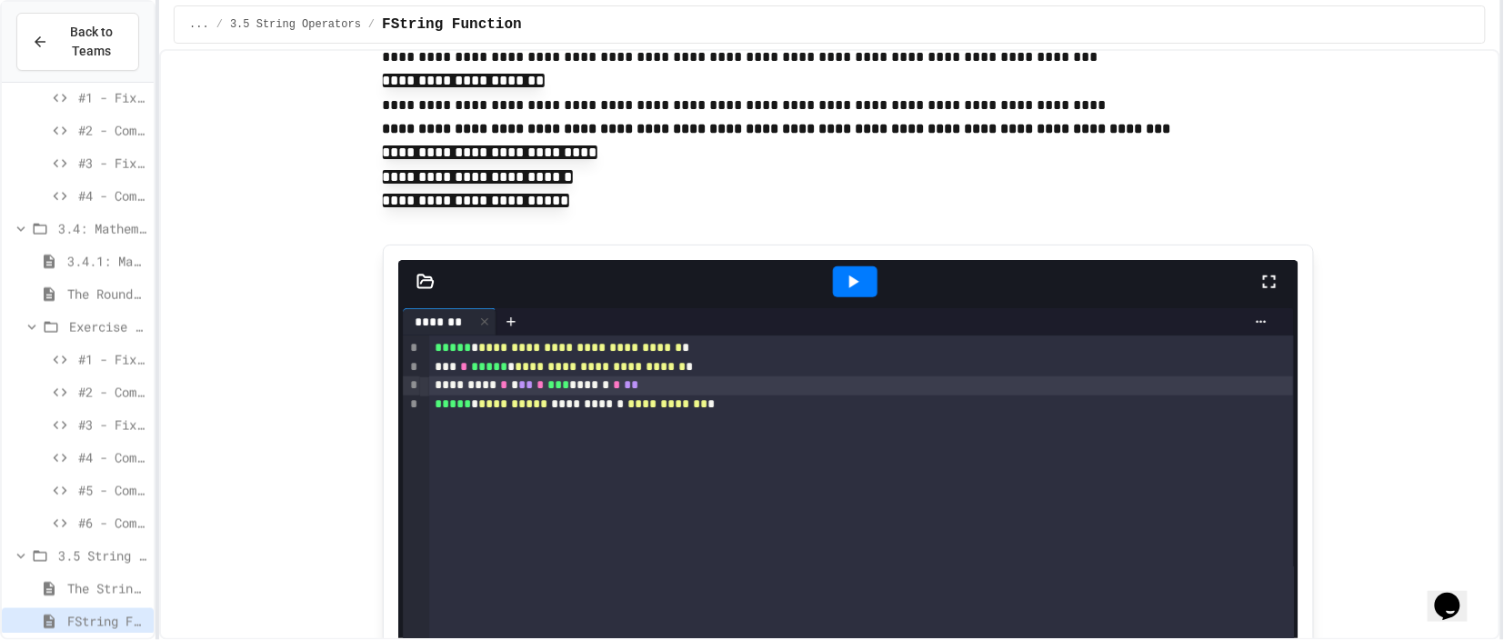 The image size is (1504, 640). What do you see at coordinates (112, 490) in the screenshot?
I see `span: #5 - Complete the Code (Hard)` at bounding box center [112, 490].